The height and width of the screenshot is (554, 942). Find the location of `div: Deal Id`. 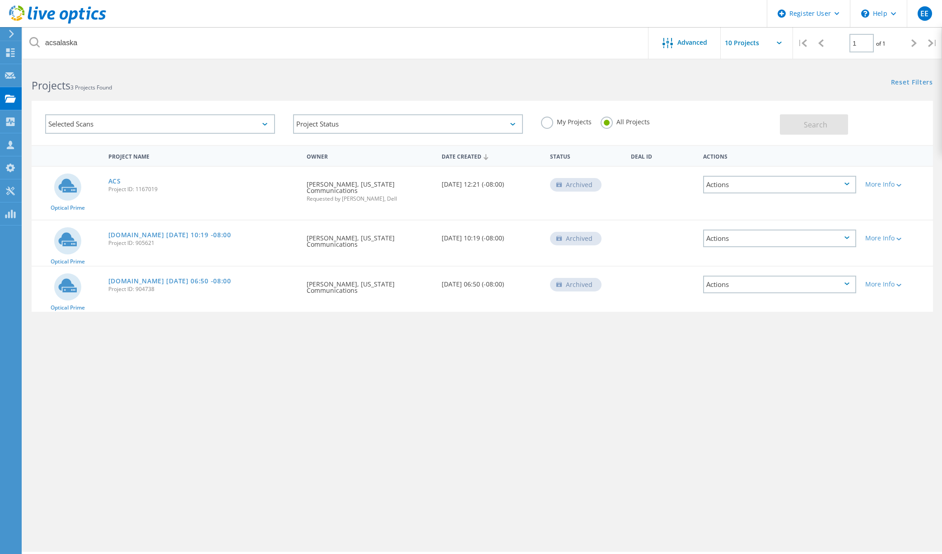

div: Deal Id is located at coordinates (663, 155).